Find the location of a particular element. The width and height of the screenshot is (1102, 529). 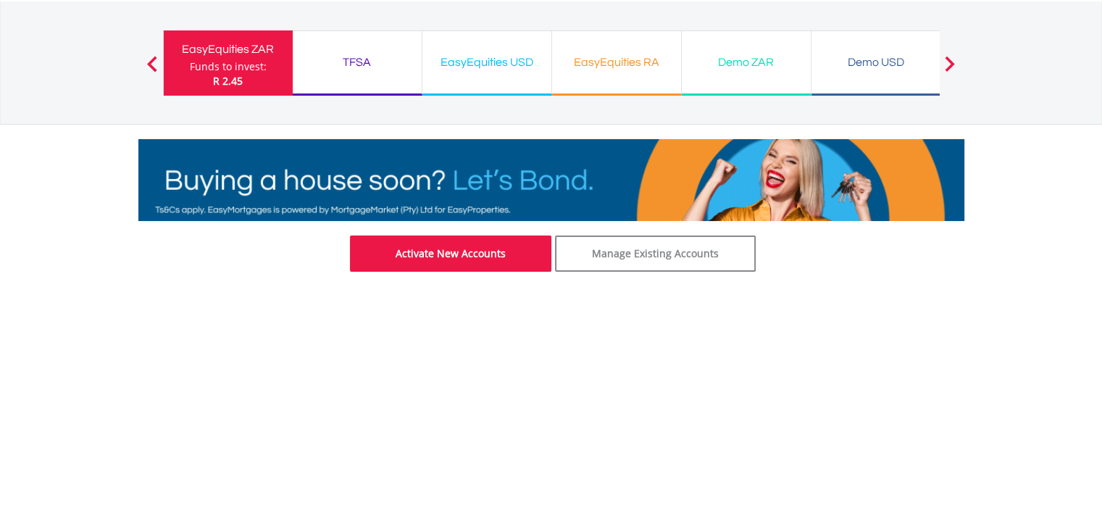

a: Manage Existing Accounts is located at coordinates (656, 254).